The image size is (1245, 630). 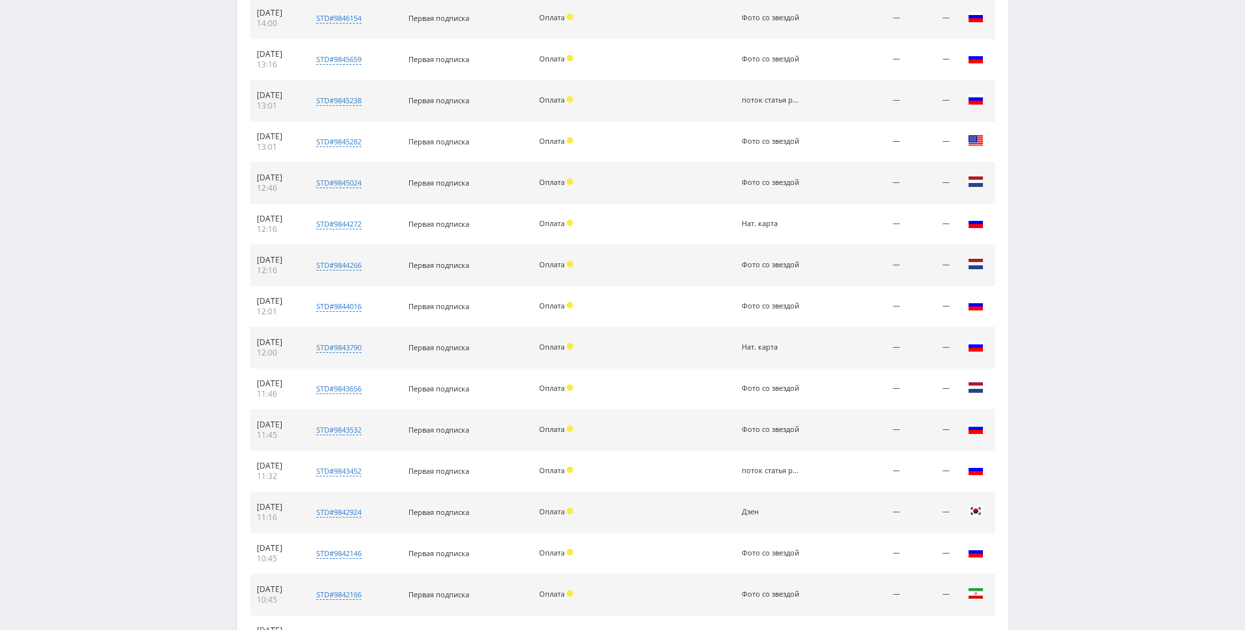 What do you see at coordinates (338, 389) in the screenshot?
I see `div: std#9843656` at bounding box center [338, 389].